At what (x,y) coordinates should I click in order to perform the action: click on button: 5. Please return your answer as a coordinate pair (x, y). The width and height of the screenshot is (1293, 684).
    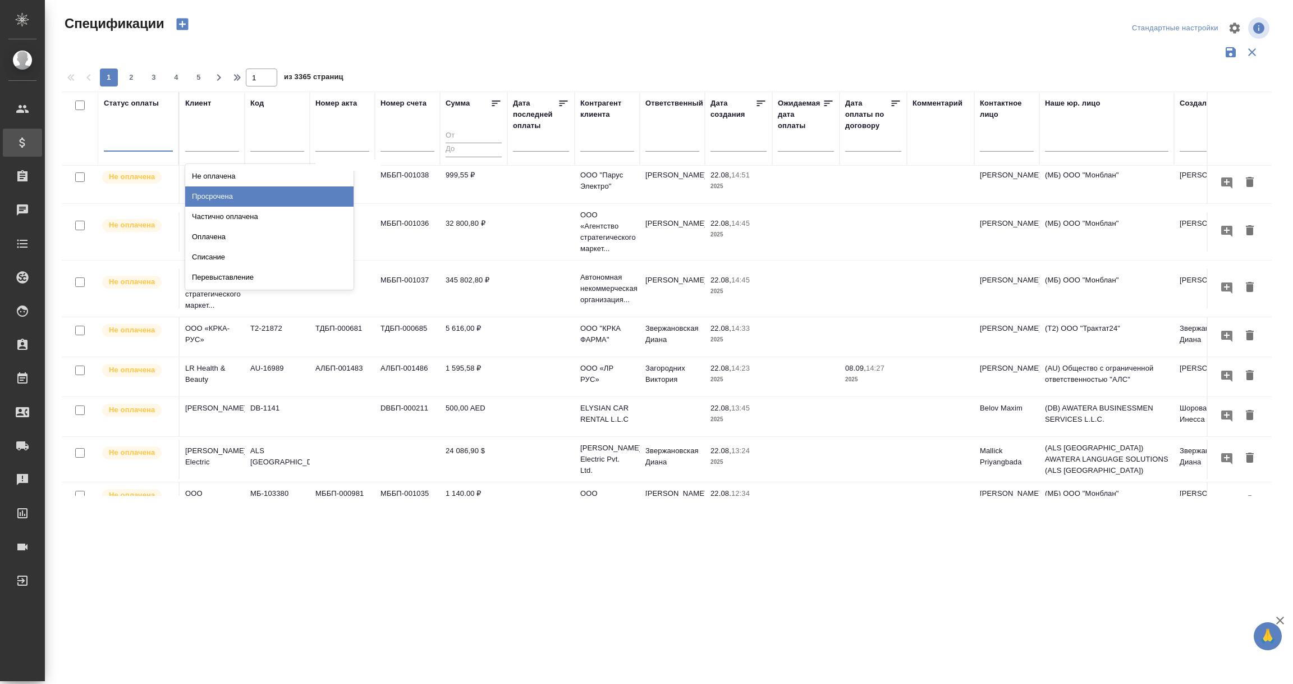
    Looking at the image, I should click on (199, 77).